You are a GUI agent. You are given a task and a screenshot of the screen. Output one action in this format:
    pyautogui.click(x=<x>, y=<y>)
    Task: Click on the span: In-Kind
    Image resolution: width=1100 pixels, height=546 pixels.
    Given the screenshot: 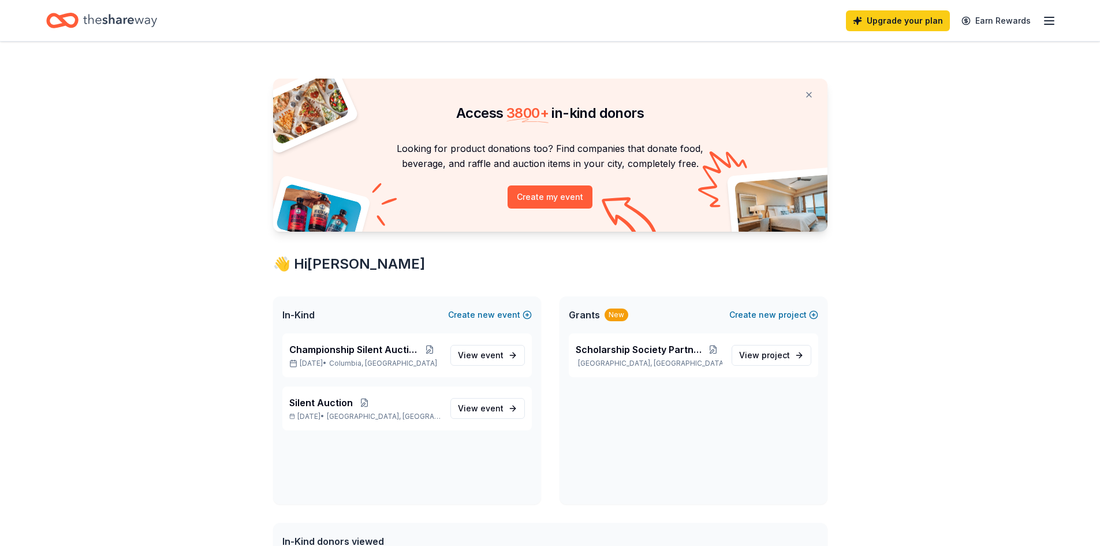 What is the action you would take?
    pyautogui.click(x=299, y=315)
    